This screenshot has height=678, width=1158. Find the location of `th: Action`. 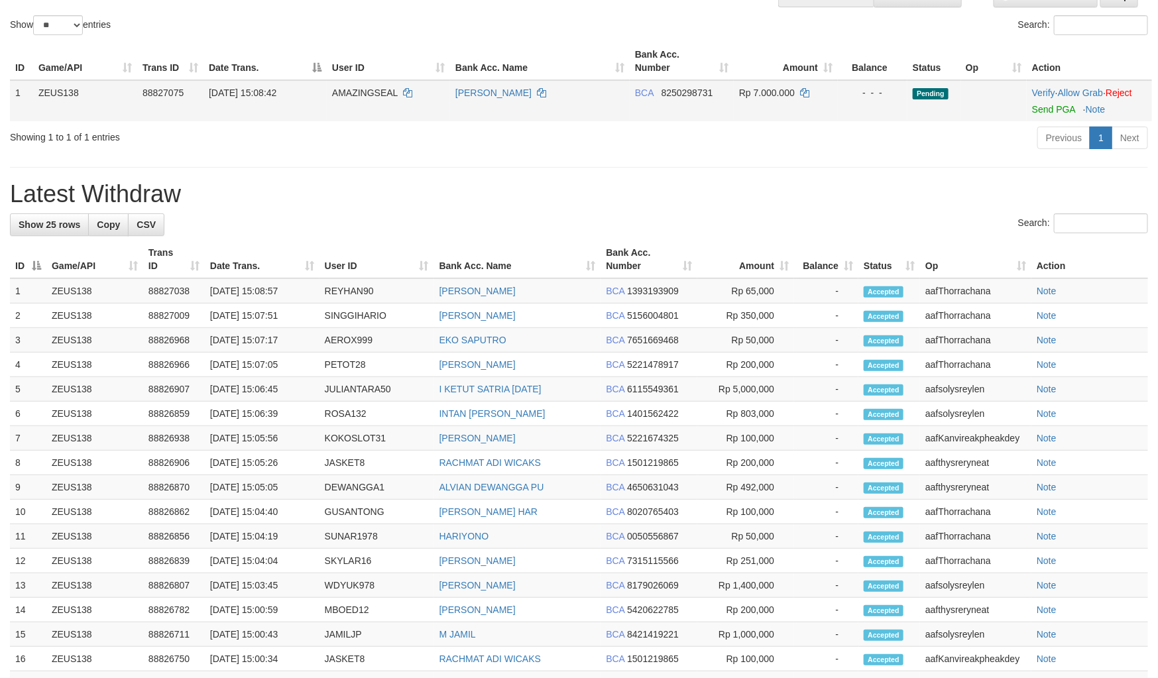

th: Action is located at coordinates (1089, 61).